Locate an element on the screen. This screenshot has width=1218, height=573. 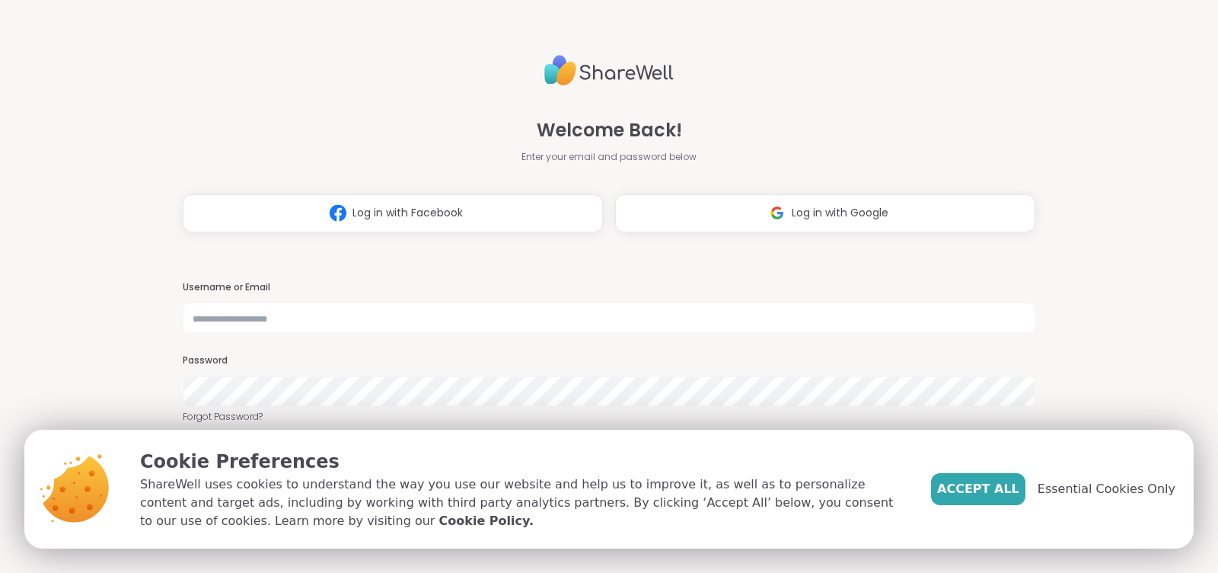
a: Cookie Policy. is located at coordinates (487, 521).